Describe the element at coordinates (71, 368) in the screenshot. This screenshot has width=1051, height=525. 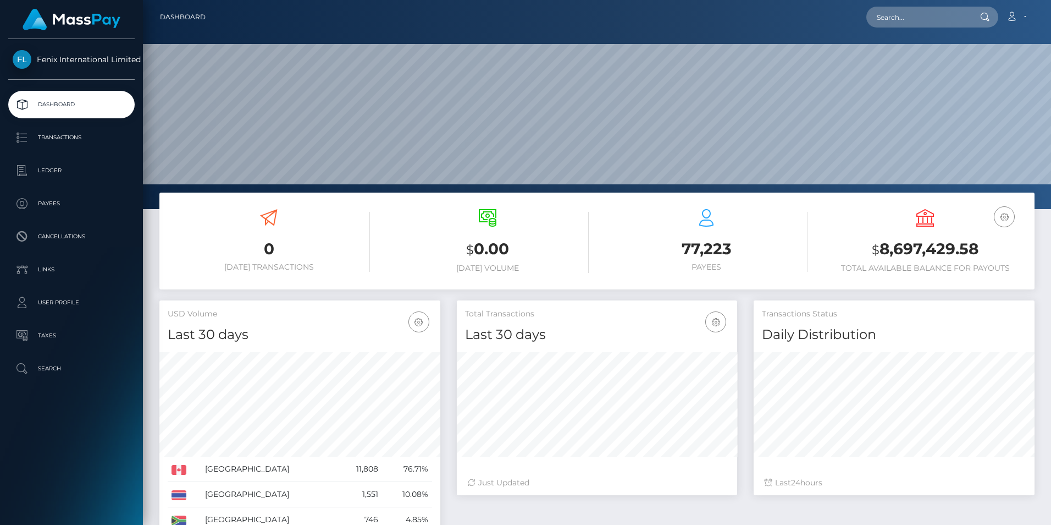
I see `p: Search` at that location.